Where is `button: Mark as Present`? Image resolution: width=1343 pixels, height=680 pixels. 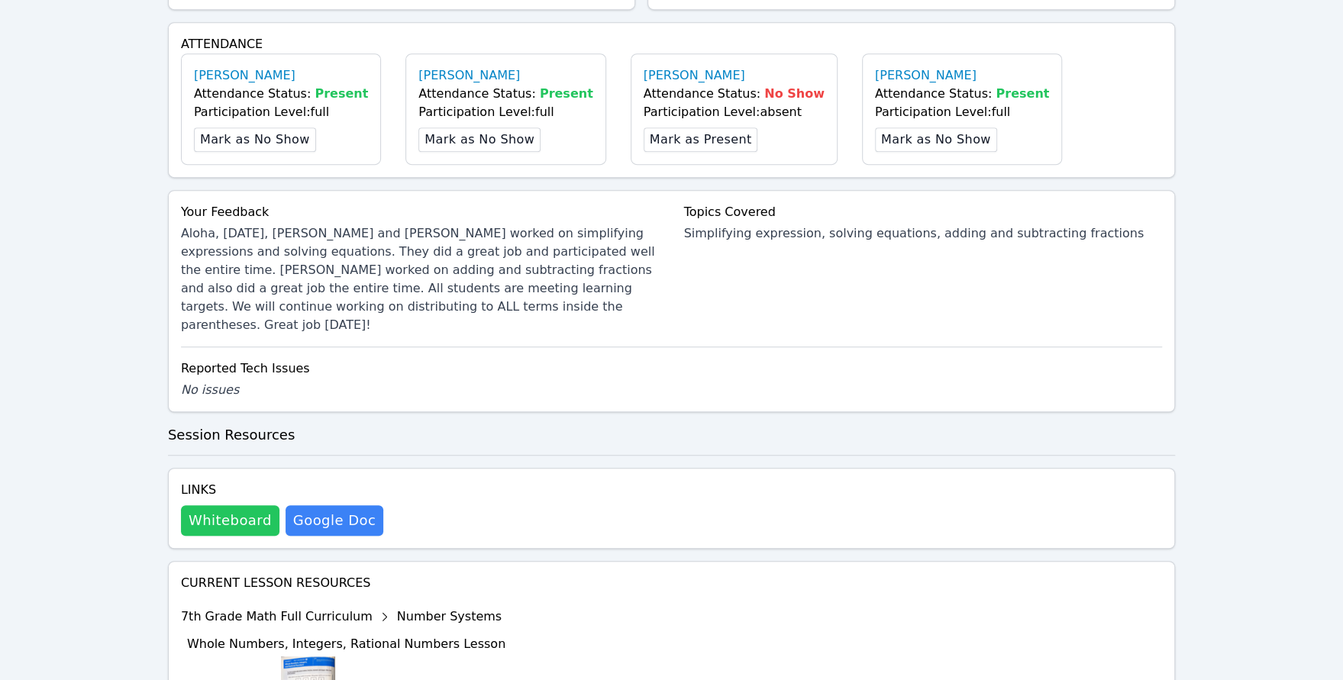 button: Mark as Present is located at coordinates (701, 140).